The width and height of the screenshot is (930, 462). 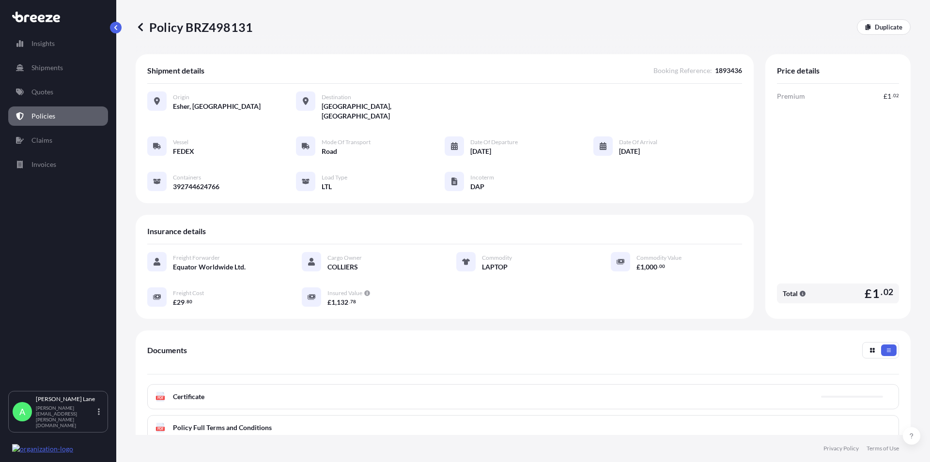 I want to click on span: Insurance details, so click(x=176, y=231).